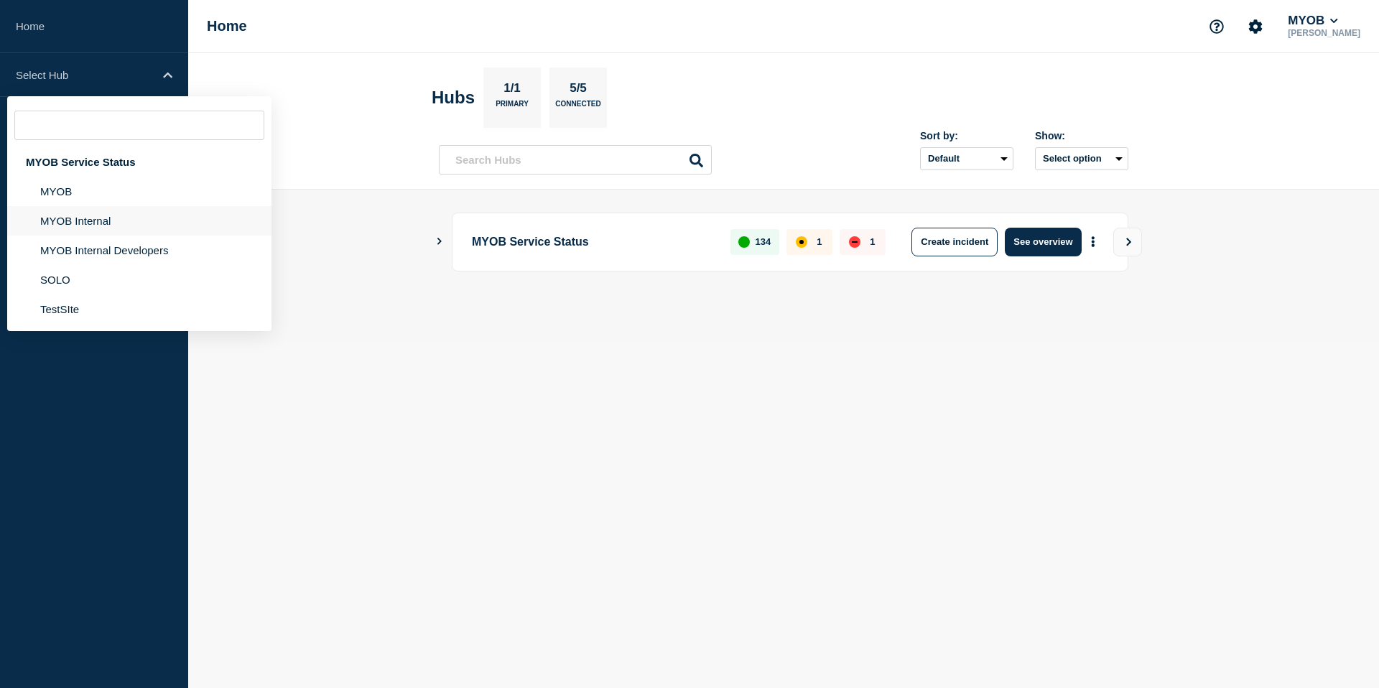 The image size is (1379, 688). Describe the element at coordinates (801, 242) in the screenshot. I see `div: affected` at that location.